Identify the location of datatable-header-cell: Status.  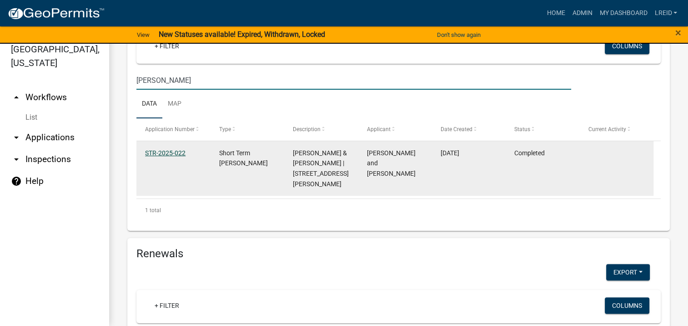
(543, 129).